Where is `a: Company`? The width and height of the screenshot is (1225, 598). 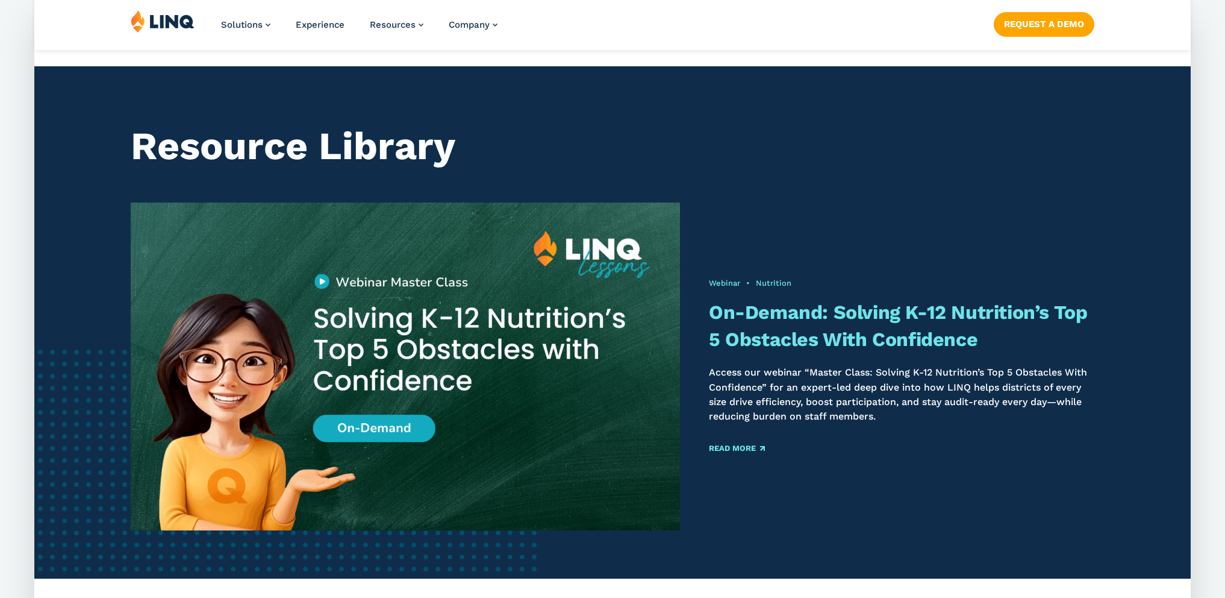 a: Company is located at coordinates (473, 25).